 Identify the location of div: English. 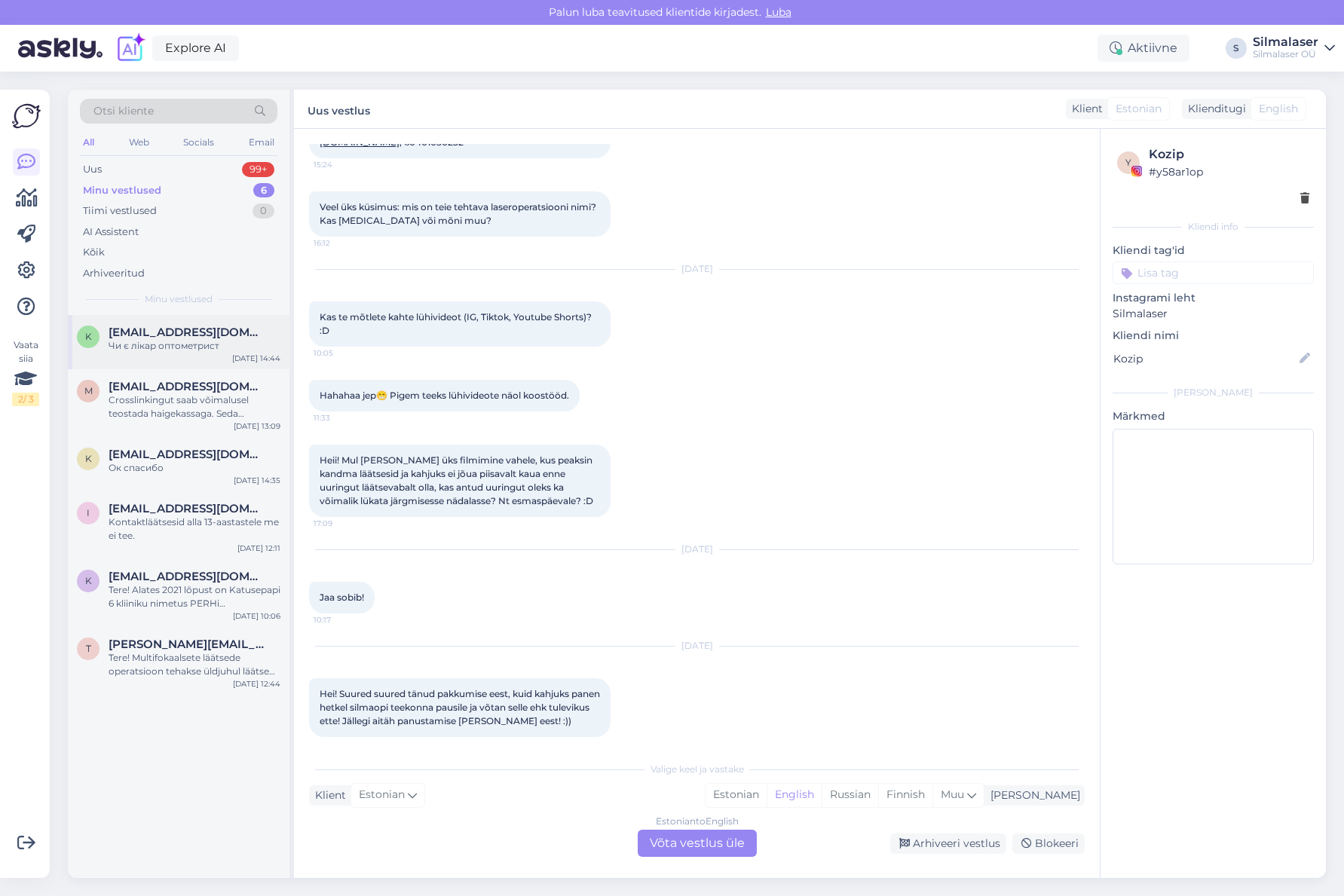
(794, 795).